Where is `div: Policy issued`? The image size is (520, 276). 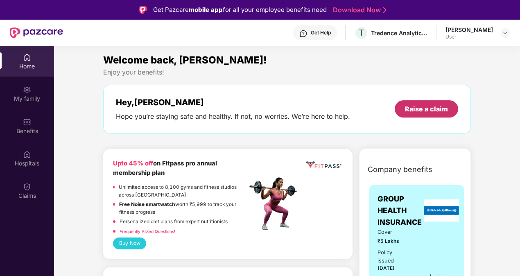
div: Policy issued is located at coordinates (392, 257).